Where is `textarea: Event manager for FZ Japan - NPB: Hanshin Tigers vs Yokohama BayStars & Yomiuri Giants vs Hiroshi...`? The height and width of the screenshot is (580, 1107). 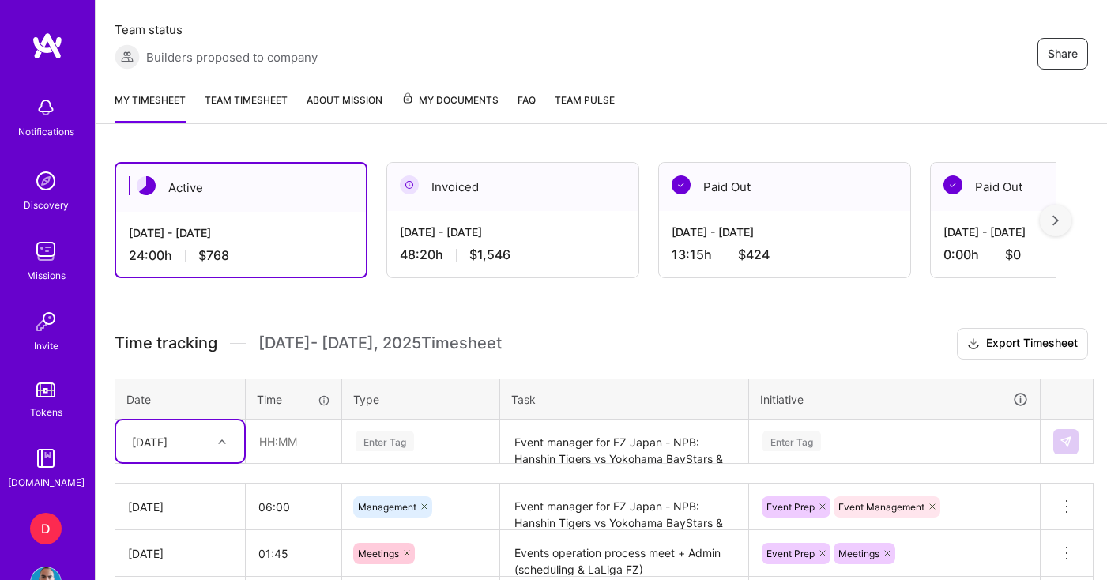
textarea: Event manager for FZ Japan - NPB: Hanshin Tigers vs Yokohama BayStars & Yomiuri Giants vs Hiroshi... is located at coordinates (624, 507).